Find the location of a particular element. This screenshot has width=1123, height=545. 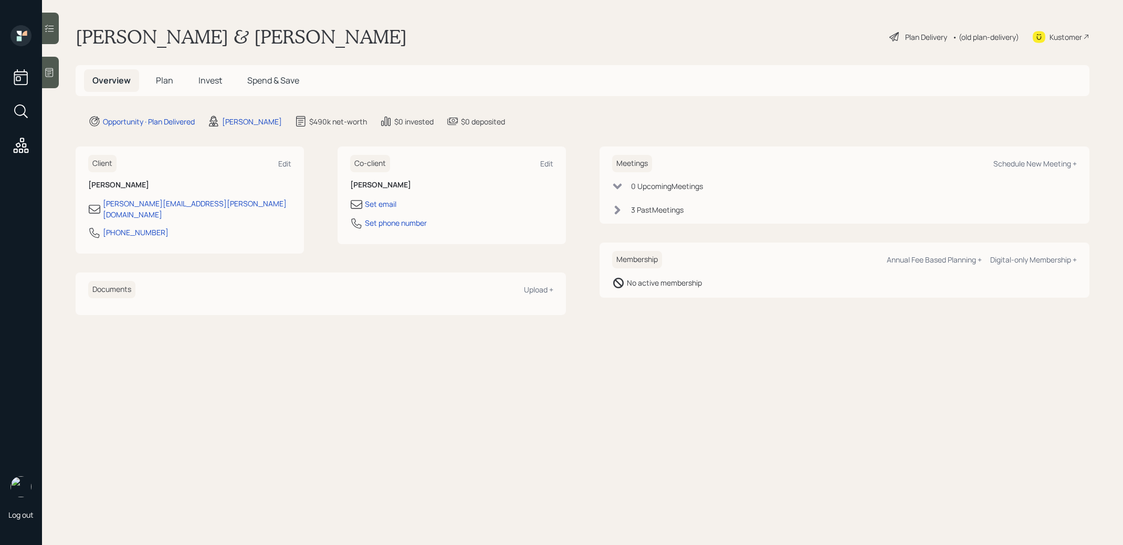

div: $490k net-worth is located at coordinates (338, 121).